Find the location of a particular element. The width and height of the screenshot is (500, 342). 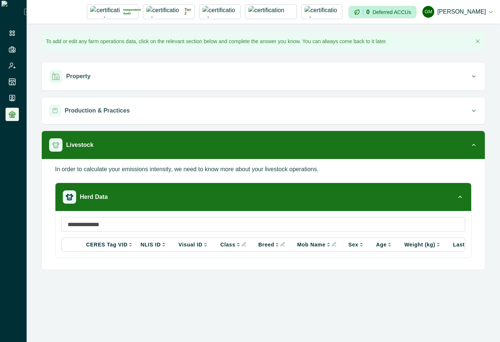

button: Herd Data is located at coordinates (263, 197).